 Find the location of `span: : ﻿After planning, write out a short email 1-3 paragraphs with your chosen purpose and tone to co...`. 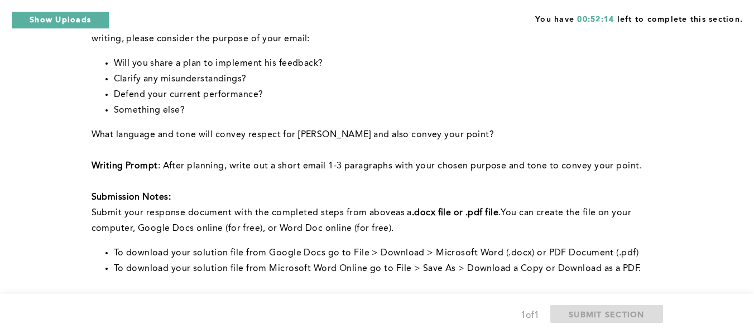

span: : ﻿After planning, write out a short email 1-3 paragraphs with your chosen purpose and tone to co... is located at coordinates (400, 166).